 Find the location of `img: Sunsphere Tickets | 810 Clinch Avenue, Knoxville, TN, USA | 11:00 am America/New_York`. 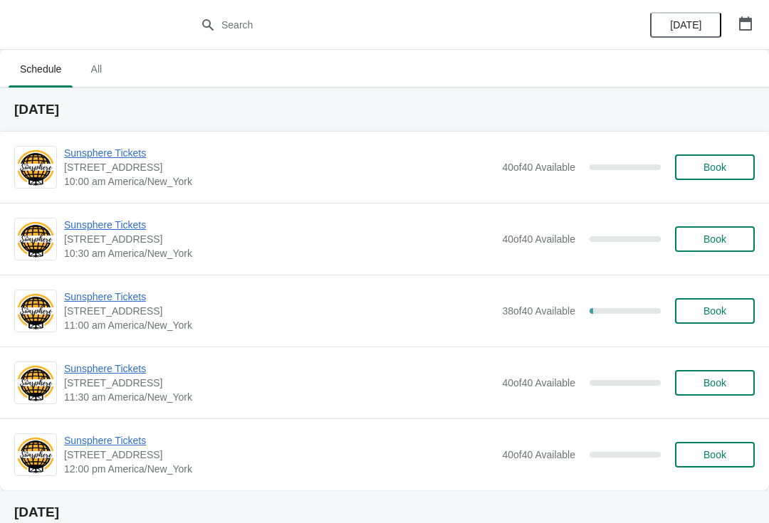

img: Sunsphere Tickets | 810 Clinch Avenue, Knoxville, TN, USA | 11:00 am America/New_York is located at coordinates (36, 311).